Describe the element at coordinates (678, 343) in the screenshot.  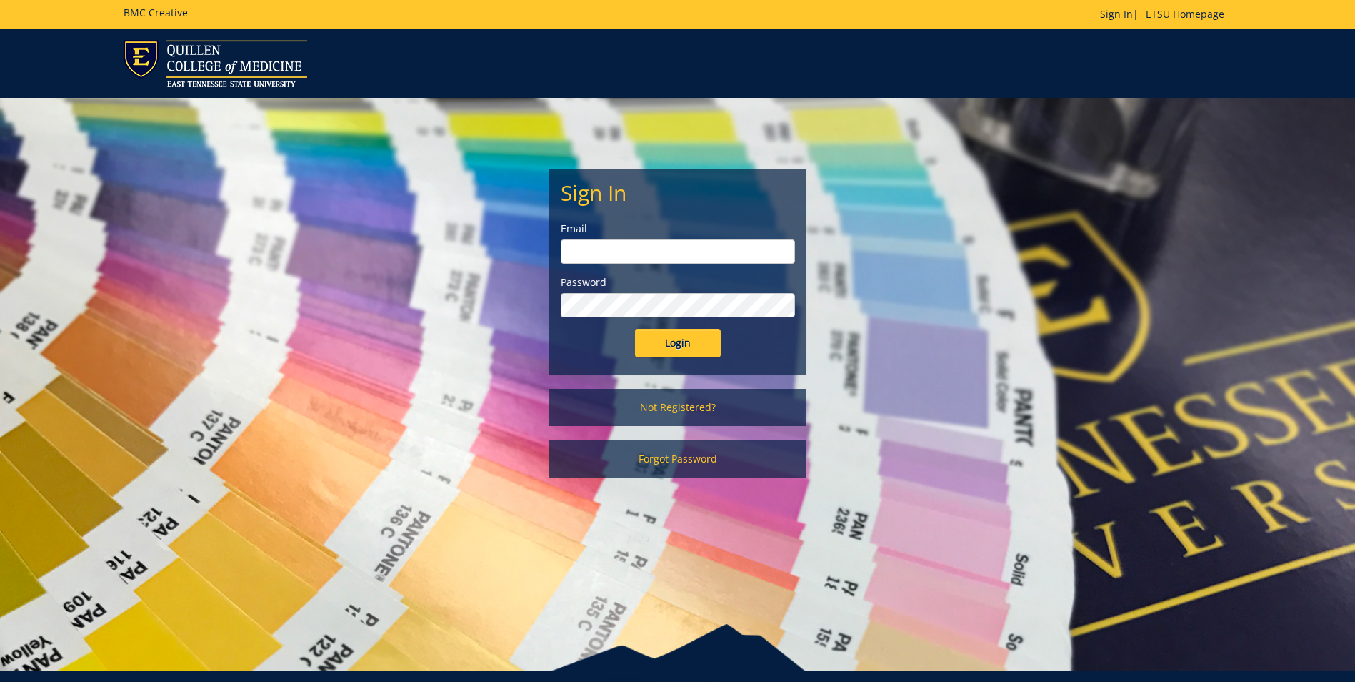
I see `input: Login` at that location.